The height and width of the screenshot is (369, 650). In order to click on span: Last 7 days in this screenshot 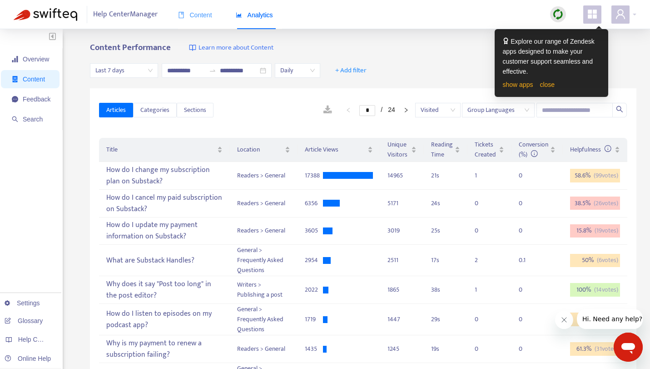, I will do `click(124, 70)`.